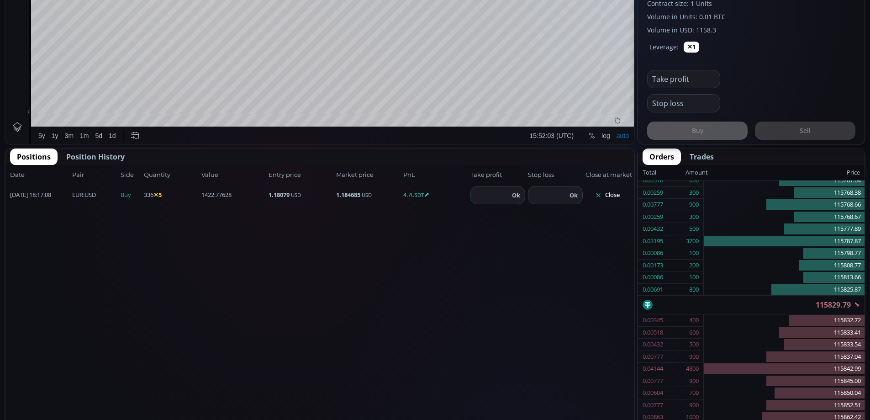  Describe the element at coordinates (184, 9) in the screenshot. I see `div: Indicators` at that location.